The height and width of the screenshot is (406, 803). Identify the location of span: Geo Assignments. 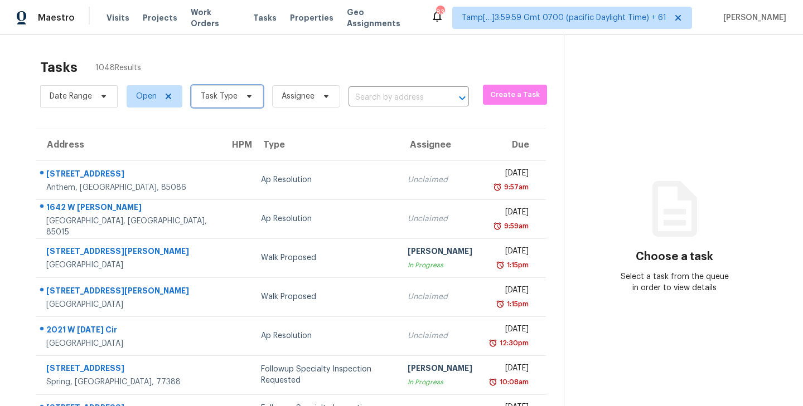
(382, 18).